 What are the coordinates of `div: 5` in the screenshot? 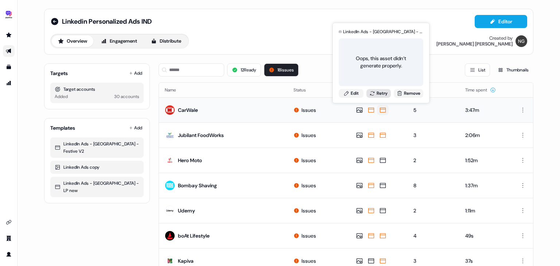 It's located at (433, 110).